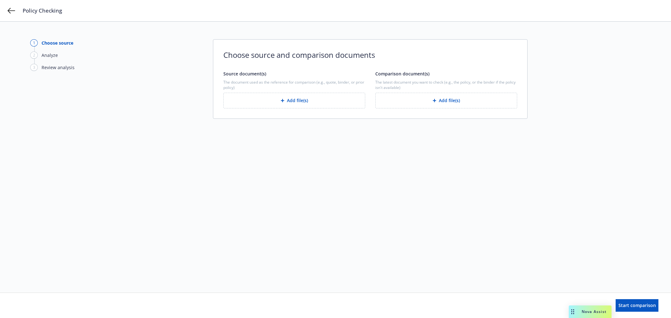 Image resolution: width=671 pixels, height=318 pixels. I want to click on div: Choose source, so click(57, 43).